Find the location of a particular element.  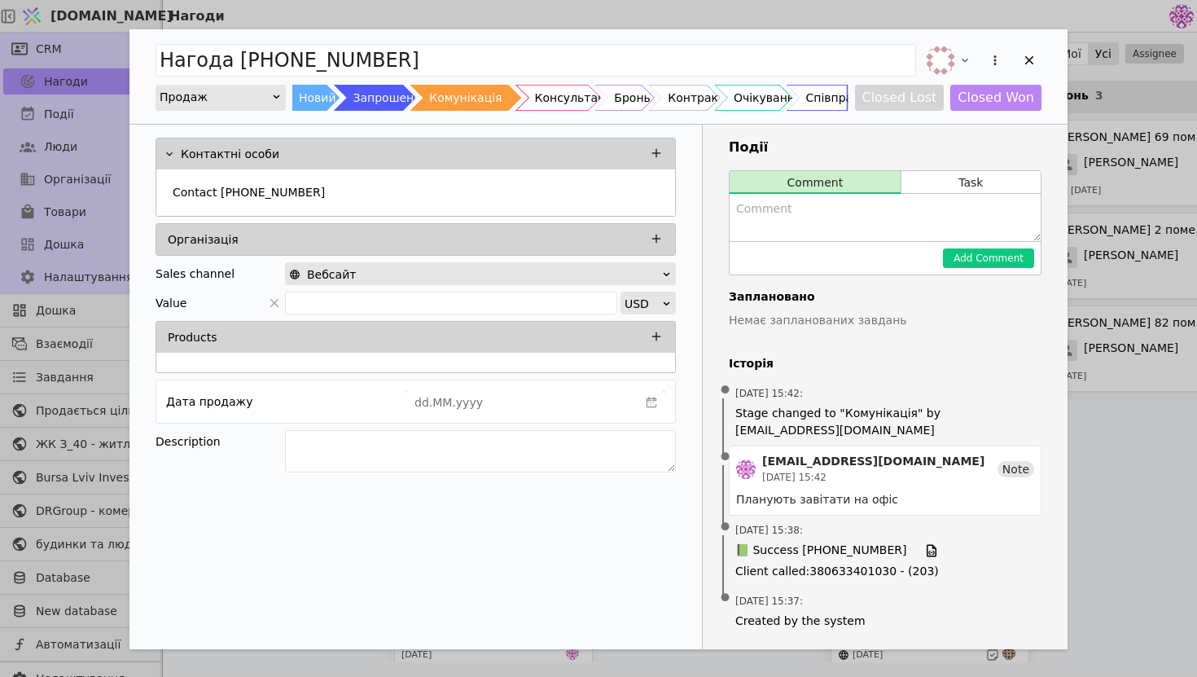

button: Task is located at coordinates (971, 182).